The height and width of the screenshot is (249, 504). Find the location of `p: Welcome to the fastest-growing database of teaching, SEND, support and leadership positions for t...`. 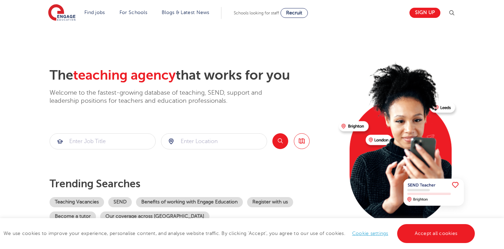

p: Welcome to the fastest-growing database of teaching, SEND, support and leadership positions for t... is located at coordinates (165, 97).